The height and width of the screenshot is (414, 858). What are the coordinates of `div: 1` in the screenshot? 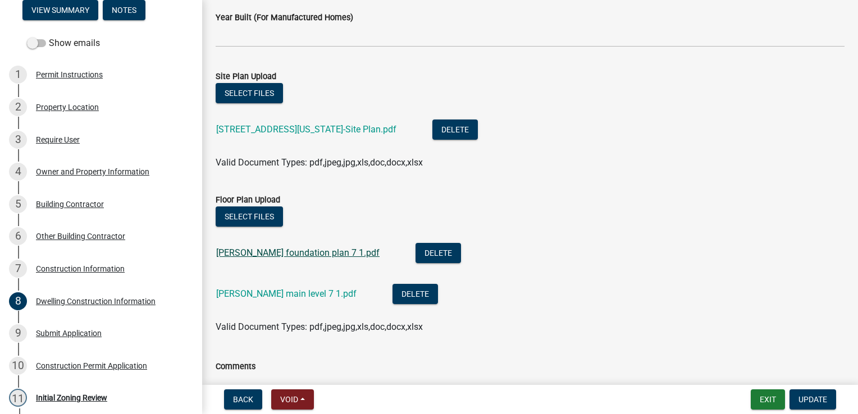 It's located at (18, 75).